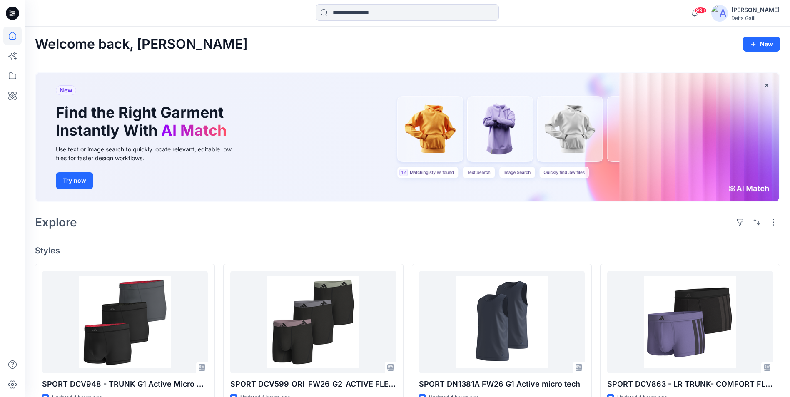 The height and width of the screenshot is (397, 790). What do you see at coordinates (125, 385) in the screenshot?
I see `p: SPORT DCV948 - TRUNK G1 Active Micro Tech FW26` at bounding box center [125, 385].